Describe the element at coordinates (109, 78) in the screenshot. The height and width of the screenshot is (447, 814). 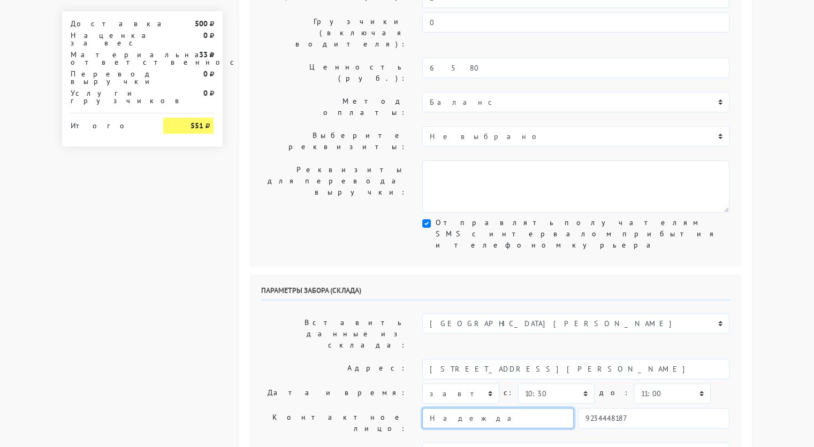
I see `div: Перевод выручки` at that location.